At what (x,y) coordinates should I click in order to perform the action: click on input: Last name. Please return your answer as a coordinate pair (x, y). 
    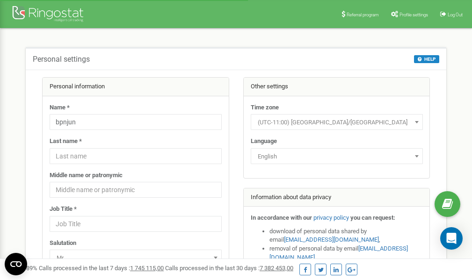
    Looking at the image, I should click on (136, 156).